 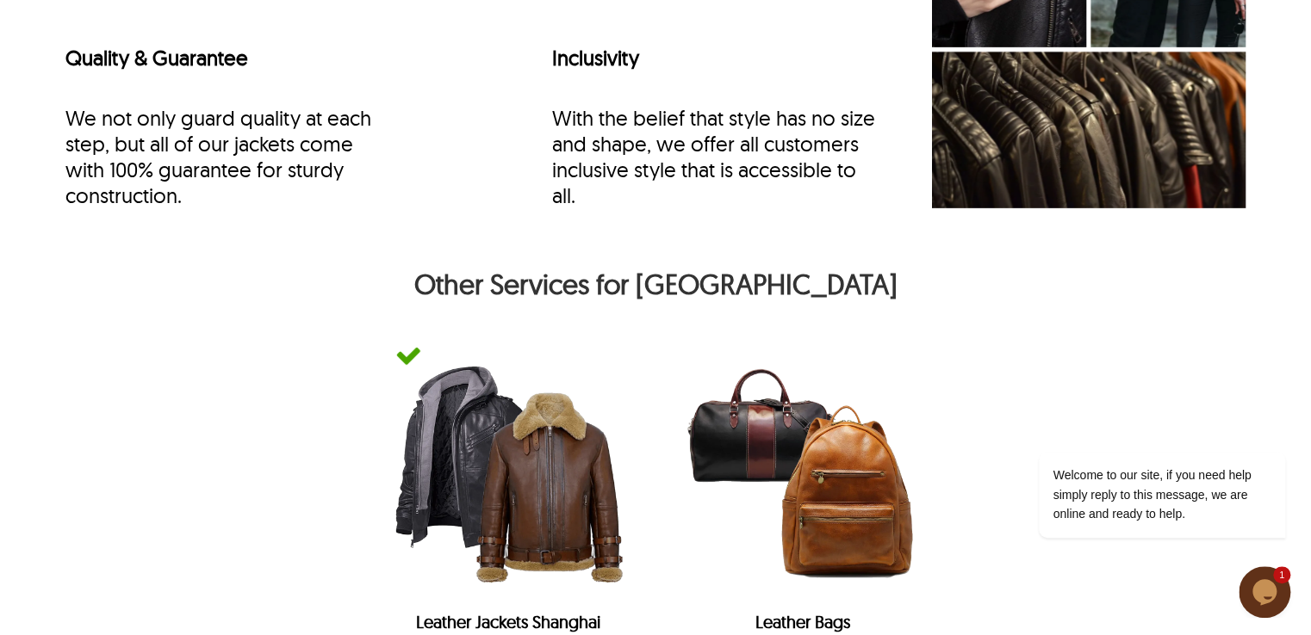 What do you see at coordinates (1088, 131) in the screenshot?
I see `img: why-scin-jackets-are-the-best-bottom` at bounding box center [1088, 131].